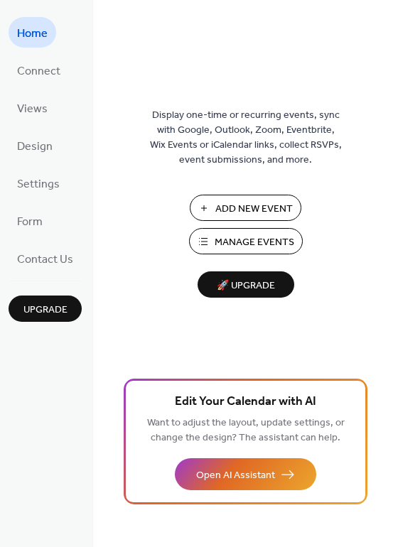 The width and height of the screenshot is (398, 547). I want to click on span: Connect, so click(38, 71).